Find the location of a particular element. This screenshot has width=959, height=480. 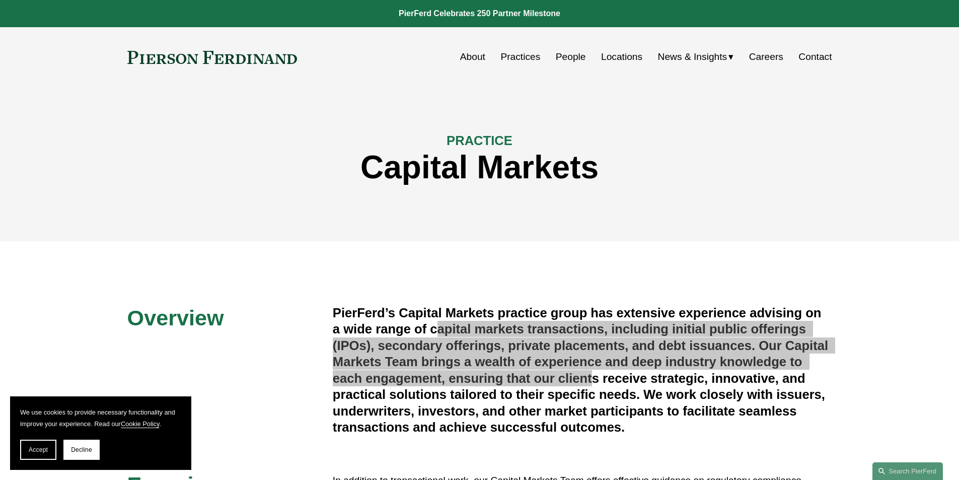

h1: Capital Markets is located at coordinates (480, 167).